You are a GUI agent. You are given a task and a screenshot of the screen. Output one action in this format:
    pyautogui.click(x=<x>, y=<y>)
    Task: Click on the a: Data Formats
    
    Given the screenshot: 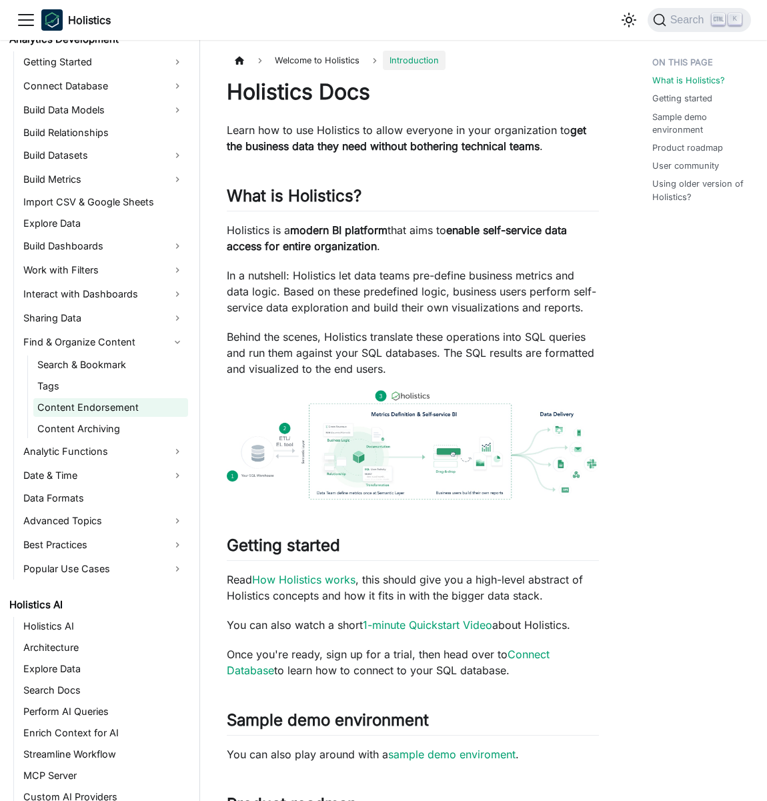 What is the action you would take?
    pyautogui.click(x=103, y=498)
    